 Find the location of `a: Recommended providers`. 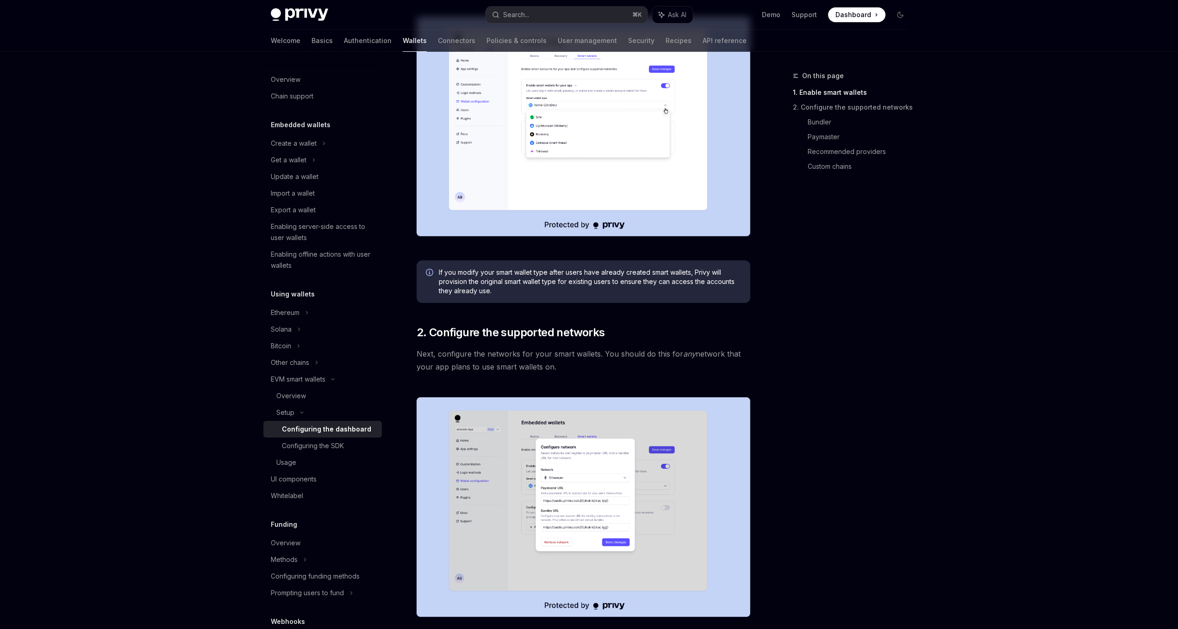

a: Recommended providers is located at coordinates (861, 152).